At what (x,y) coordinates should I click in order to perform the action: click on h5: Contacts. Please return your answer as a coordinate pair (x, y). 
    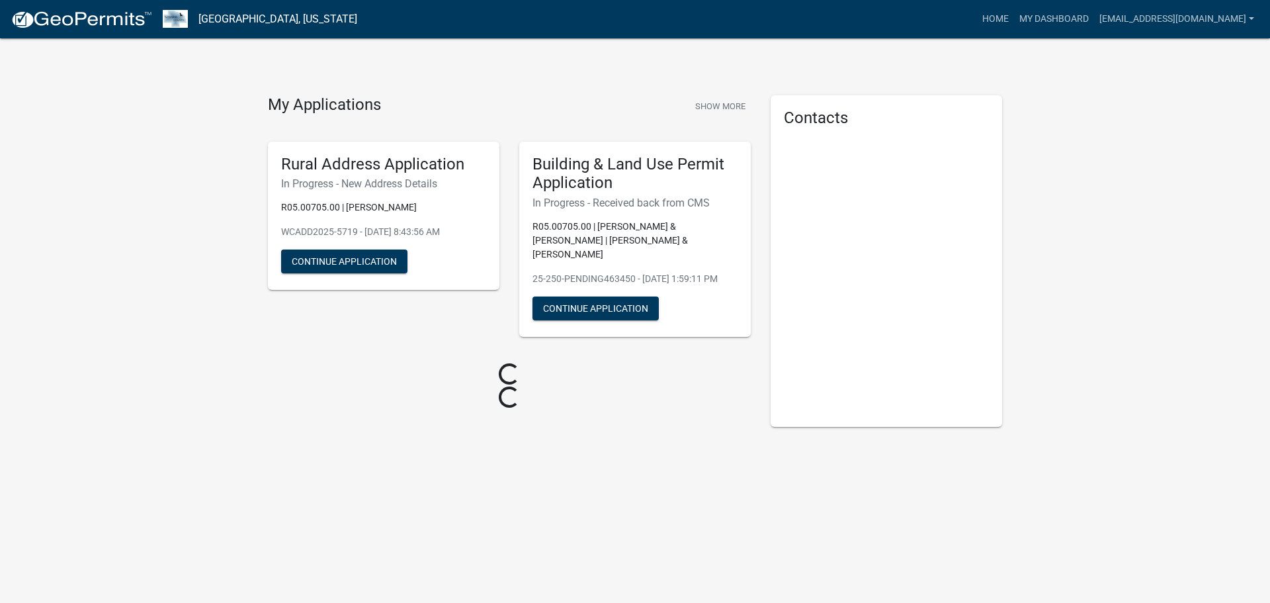
    Looking at the image, I should click on (886, 118).